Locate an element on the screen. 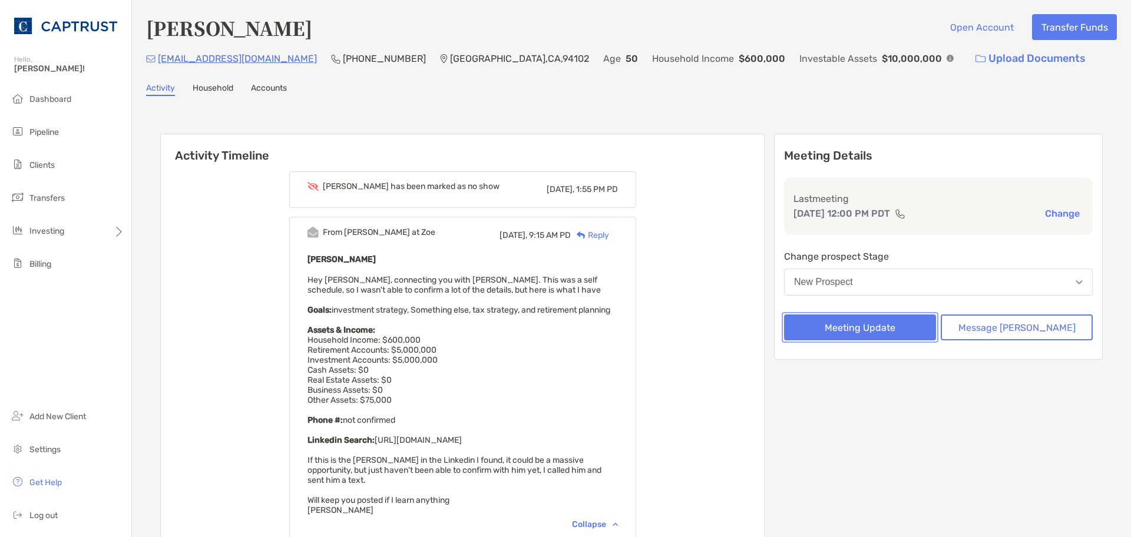 This screenshot has height=537, width=1131. p: Household Income is located at coordinates (693, 58).